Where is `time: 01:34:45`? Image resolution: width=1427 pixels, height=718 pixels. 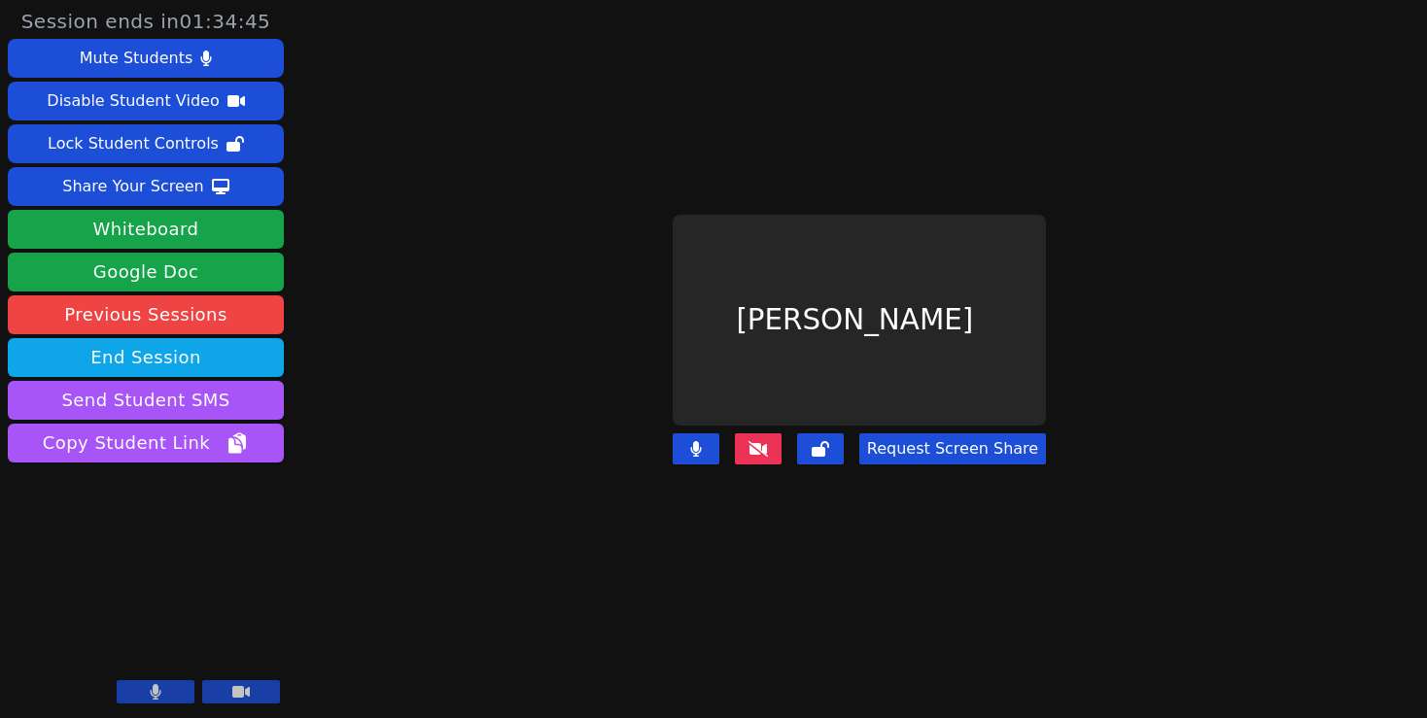
time: 01:34:45 is located at coordinates (226, 21).